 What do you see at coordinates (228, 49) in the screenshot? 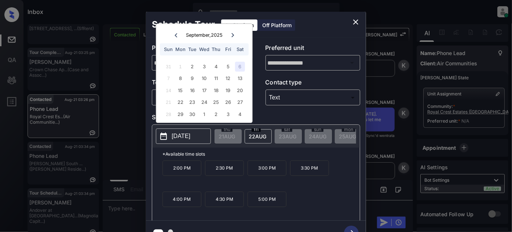
I see `div: Fri` at bounding box center [228, 49].